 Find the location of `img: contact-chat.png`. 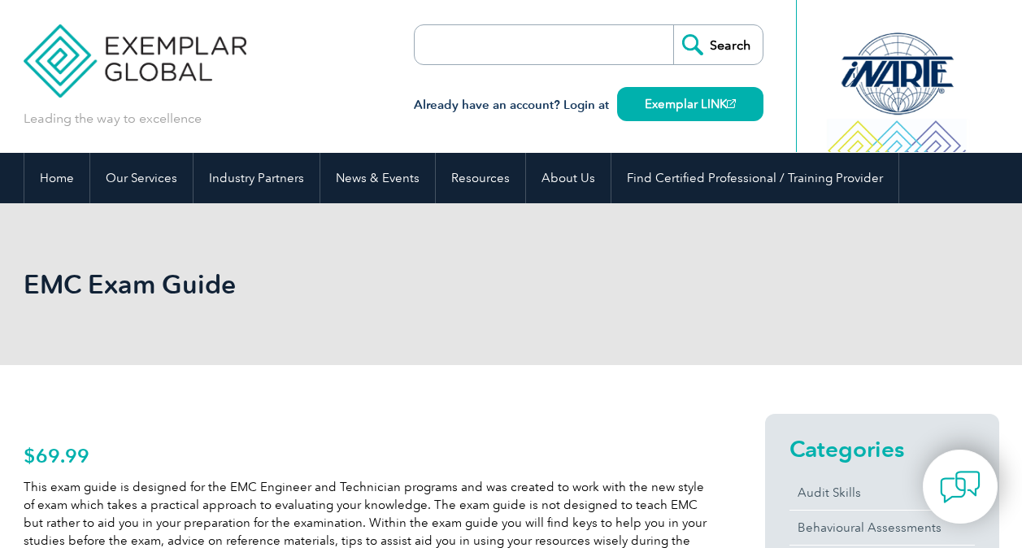

img: contact-chat.png is located at coordinates (960, 487).